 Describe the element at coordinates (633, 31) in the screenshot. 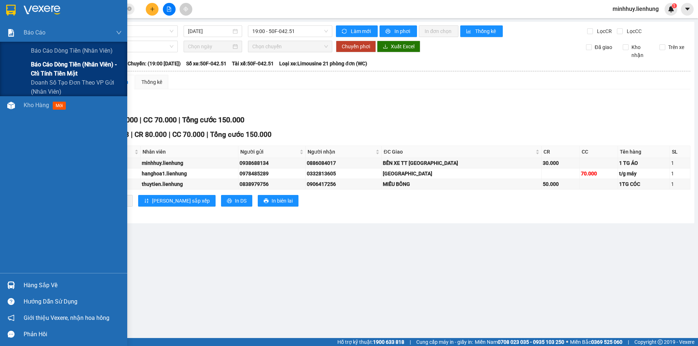

I see `span: Lọc CC` at that location.